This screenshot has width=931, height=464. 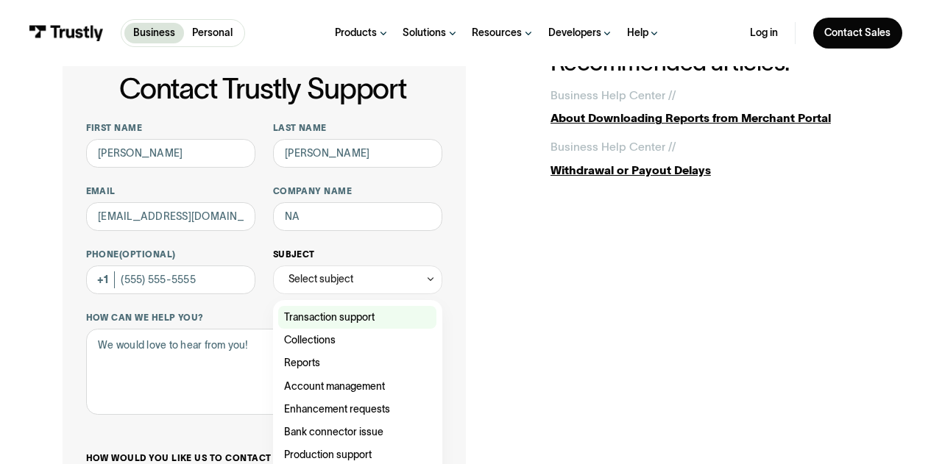 What do you see at coordinates (337, 409) in the screenshot?
I see `span: Enhancement requests` at bounding box center [337, 409].